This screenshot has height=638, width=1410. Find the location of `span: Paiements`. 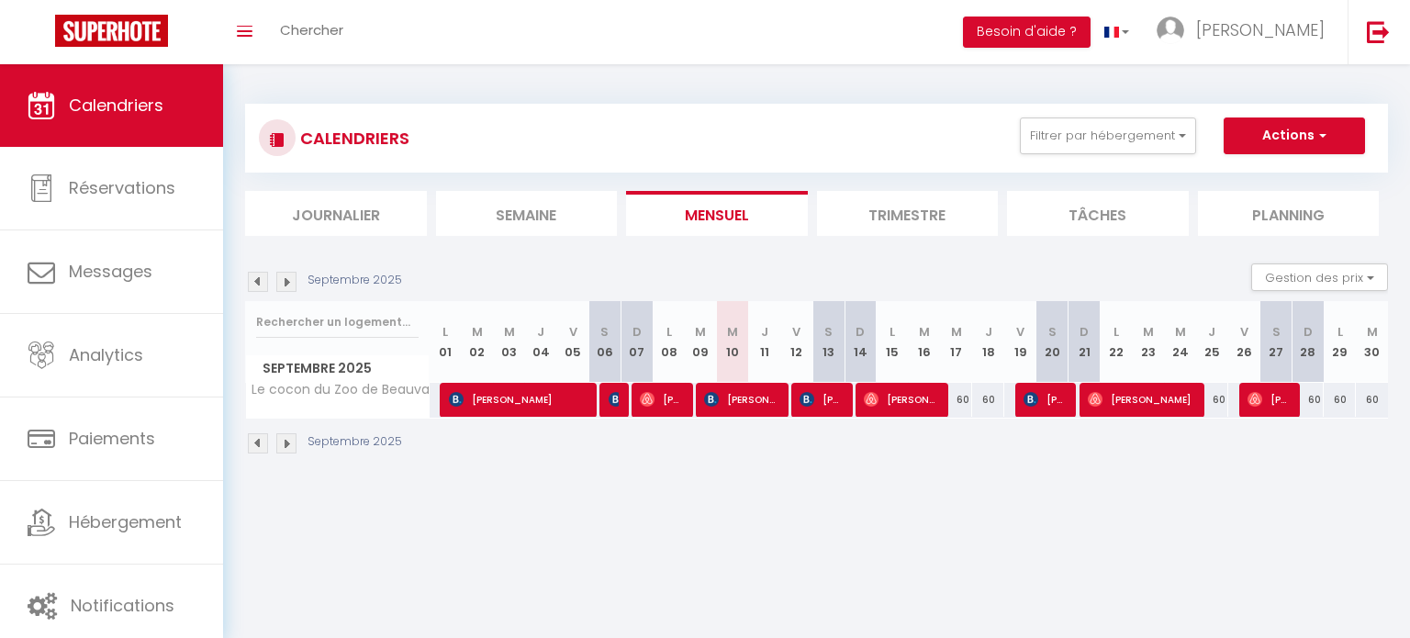

span: Paiements is located at coordinates (112, 438).